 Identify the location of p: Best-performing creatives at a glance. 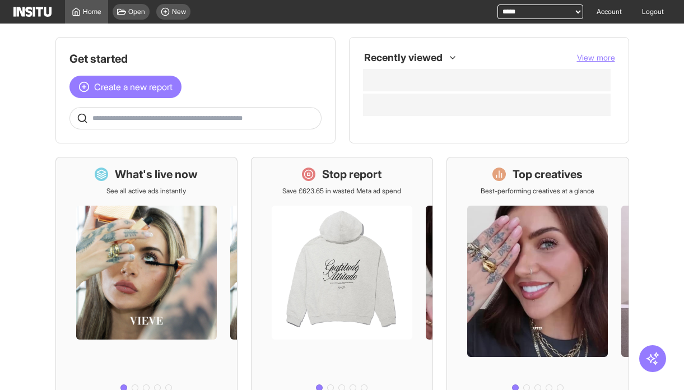
(537, 191).